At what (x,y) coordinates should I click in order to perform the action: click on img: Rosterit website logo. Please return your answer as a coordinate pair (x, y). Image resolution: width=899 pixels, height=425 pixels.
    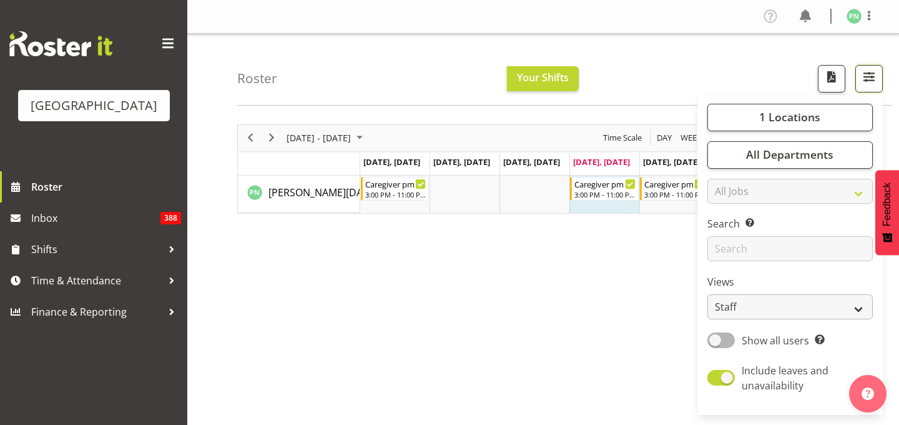
    Looking at the image, I should click on (61, 44).